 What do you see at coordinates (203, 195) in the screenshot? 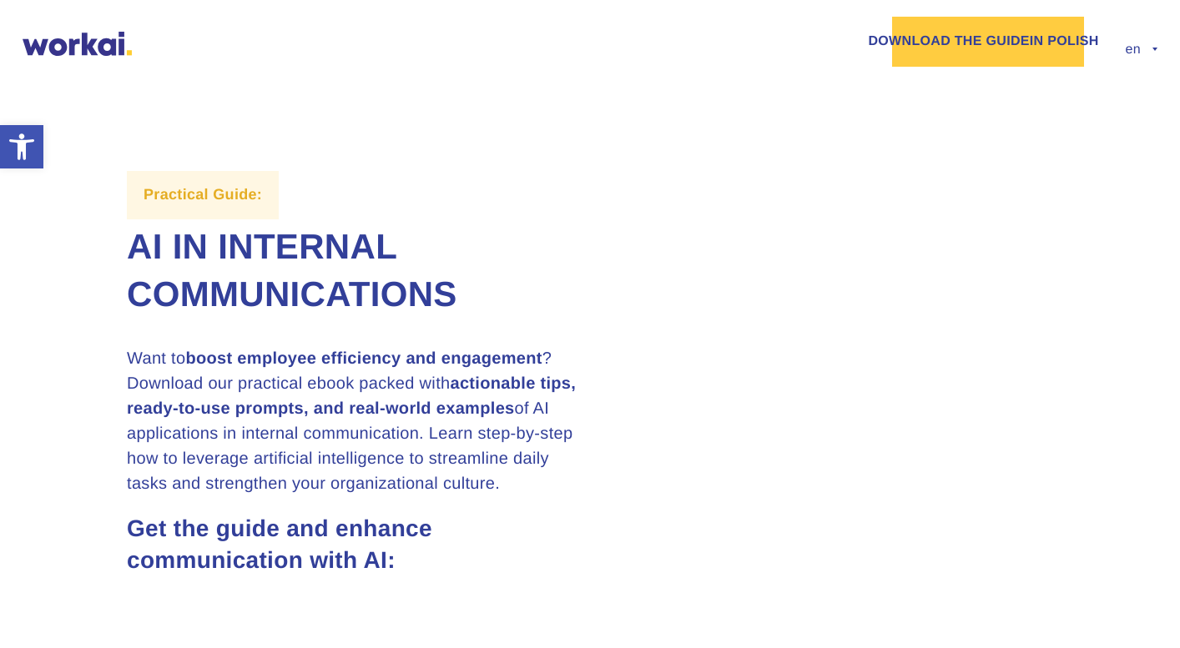
I see `label: Practical Guide:` at bounding box center [203, 195].